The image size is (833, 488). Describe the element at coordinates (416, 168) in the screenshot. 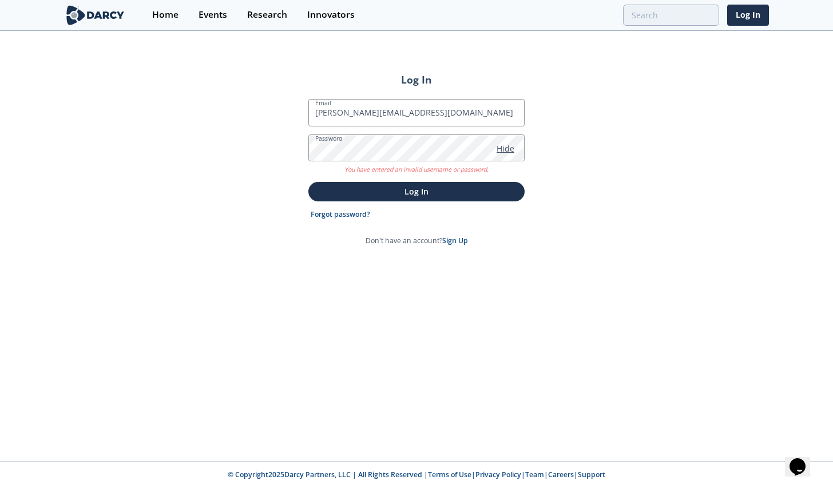

I see `p: You have entered an invalid username or password.` at that location.